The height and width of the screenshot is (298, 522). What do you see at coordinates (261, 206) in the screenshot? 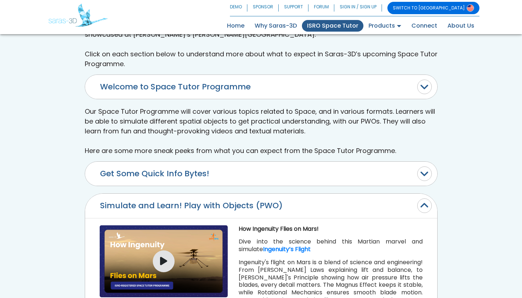
I see `button: Simulate and Learn! Play with Objects (PWO)` at bounding box center [261, 206].